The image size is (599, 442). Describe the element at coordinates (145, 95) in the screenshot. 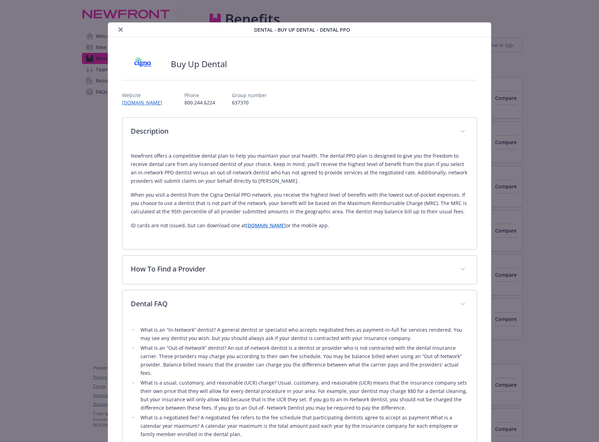

I see `p: Website` at that location.